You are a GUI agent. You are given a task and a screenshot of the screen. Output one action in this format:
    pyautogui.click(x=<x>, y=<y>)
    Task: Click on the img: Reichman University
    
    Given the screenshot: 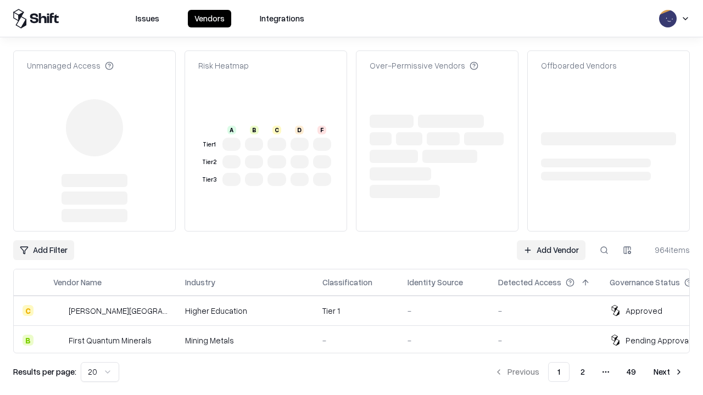 What is the action you would take?
    pyautogui.click(x=59, y=311)
    